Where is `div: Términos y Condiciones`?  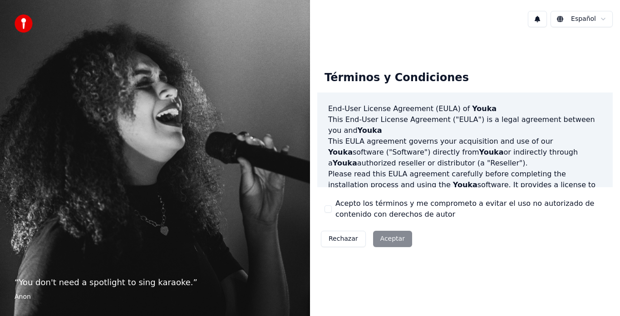 div: Términos y Condiciones is located at coordinates (396, 78).